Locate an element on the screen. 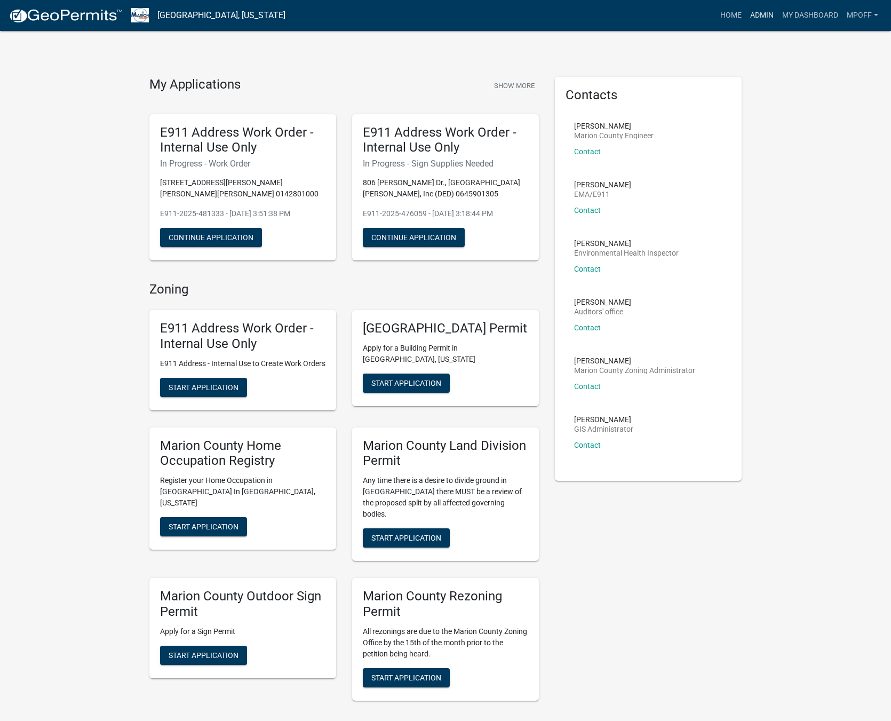 Image resolution: width=891 pixels, height=721 pixels. p: Marion County Zoning Administrator is located at coordinates (634, 370).